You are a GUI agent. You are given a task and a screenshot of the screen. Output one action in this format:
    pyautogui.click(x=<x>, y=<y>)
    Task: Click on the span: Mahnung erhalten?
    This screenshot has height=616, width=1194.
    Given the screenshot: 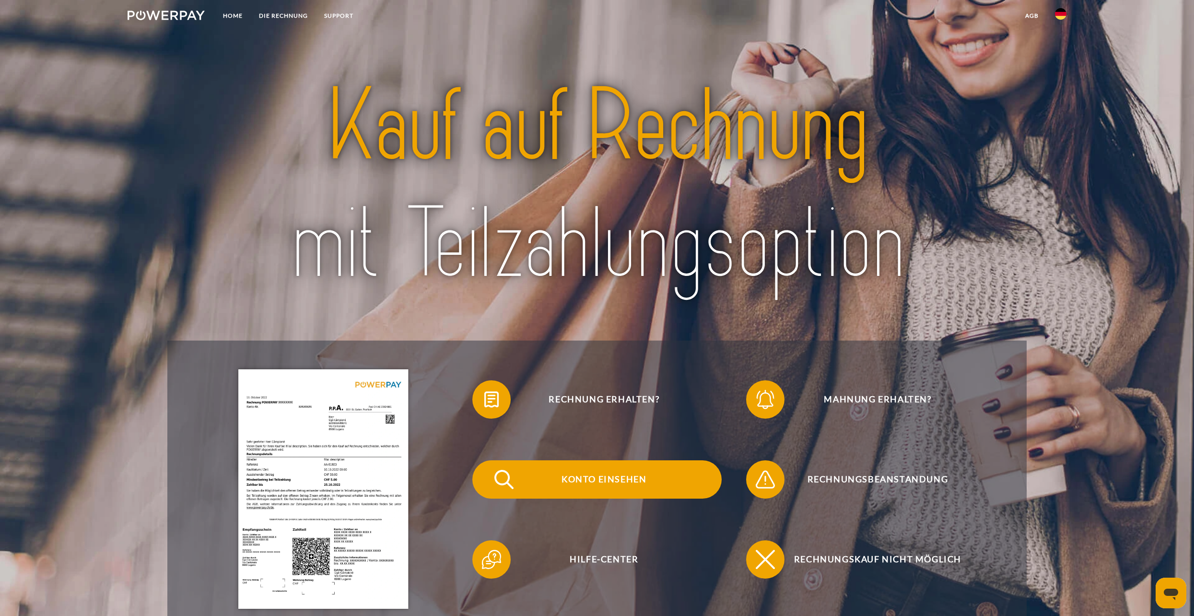 What is the action you would take?
    pyautogui.click(x=877, y=400)
    